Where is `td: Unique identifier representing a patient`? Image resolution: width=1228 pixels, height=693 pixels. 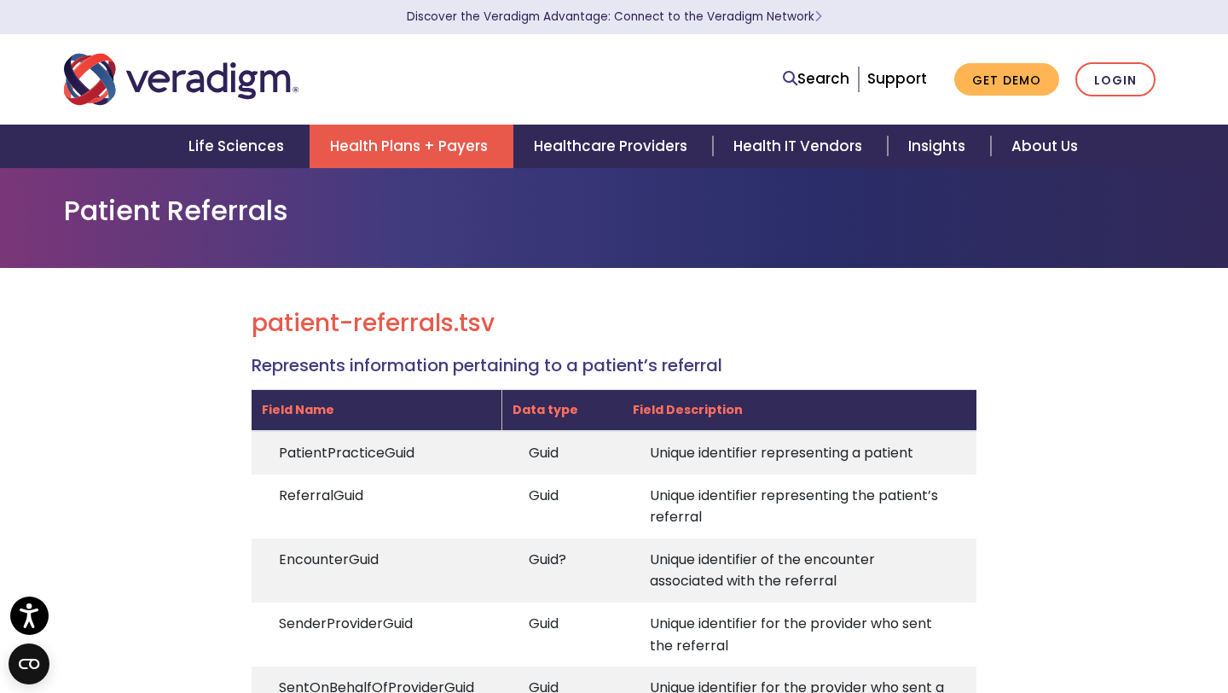
td: Unique identifier representing a patient is located at coordinates (799, 452).